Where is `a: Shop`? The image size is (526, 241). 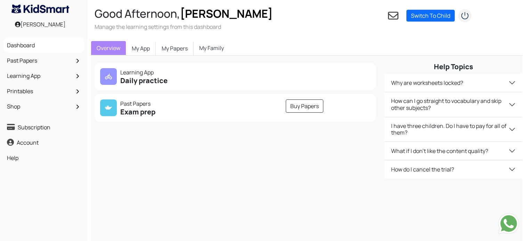 a: Shop is located at coordinates (44, 106).